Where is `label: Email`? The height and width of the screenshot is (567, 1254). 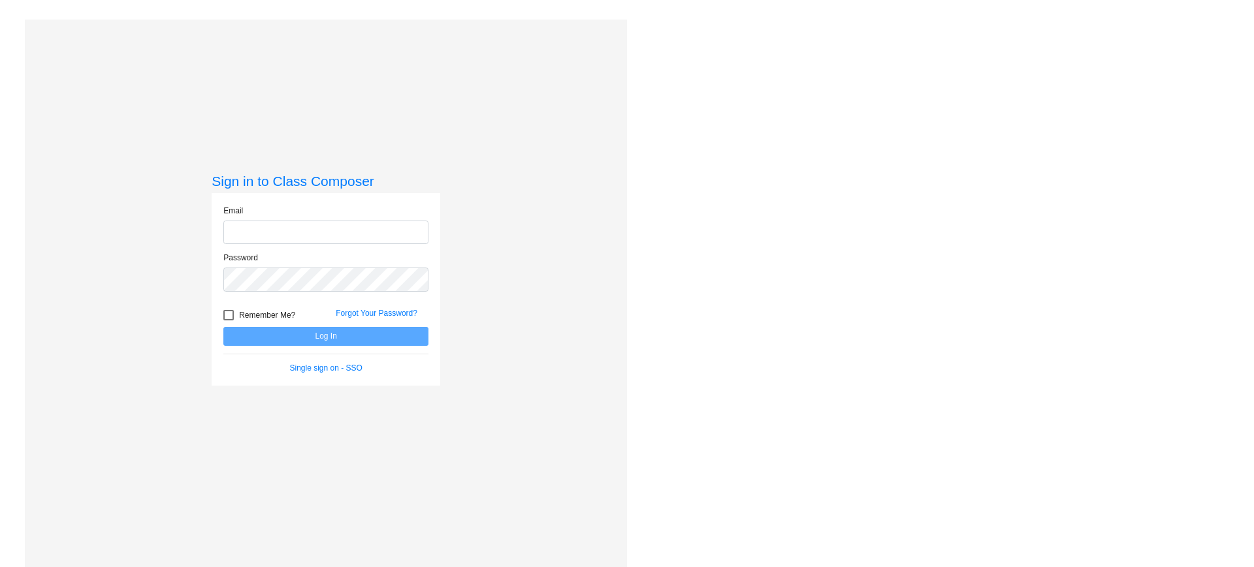 label: Email is located at coordinates (233, 211).